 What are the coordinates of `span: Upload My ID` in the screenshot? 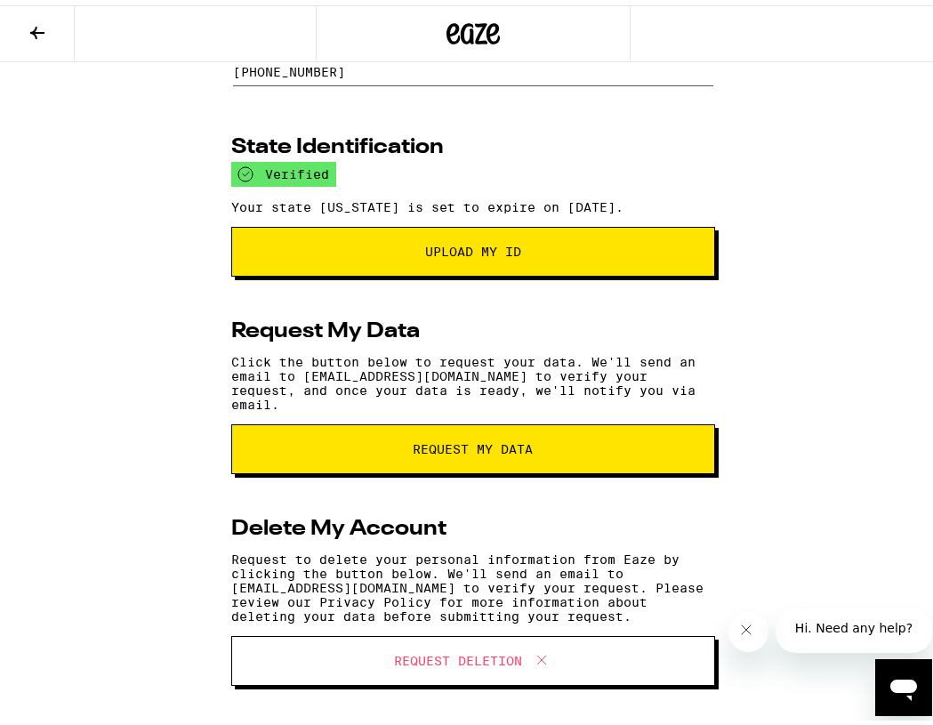 It's located at (473, 246).